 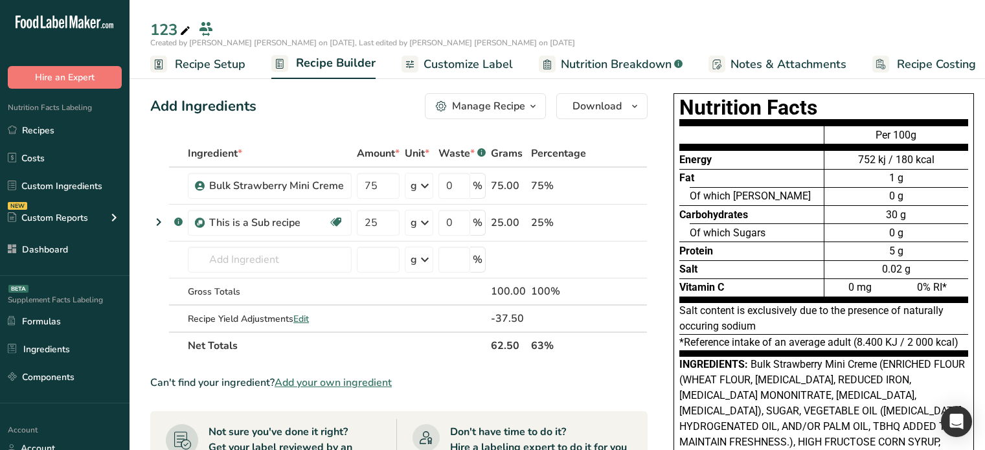 What do you see at coordinates (462, 153) in the screenshot?
I see `div: Waste` at bounding box center [462, 153].